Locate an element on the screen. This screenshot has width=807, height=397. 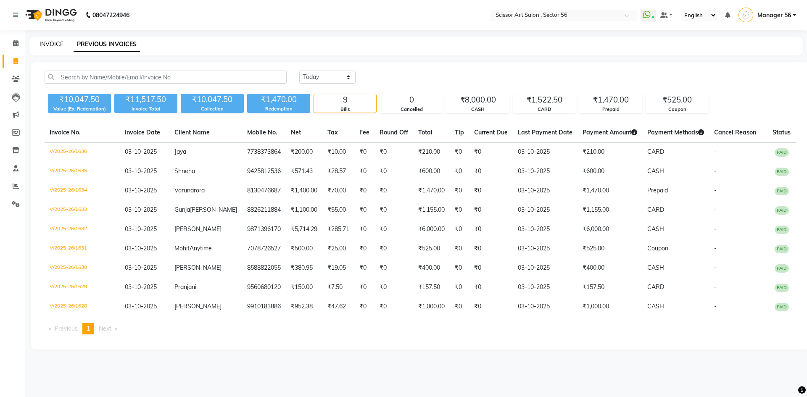
span: Manager 56 is located at coordinates (774, 15).